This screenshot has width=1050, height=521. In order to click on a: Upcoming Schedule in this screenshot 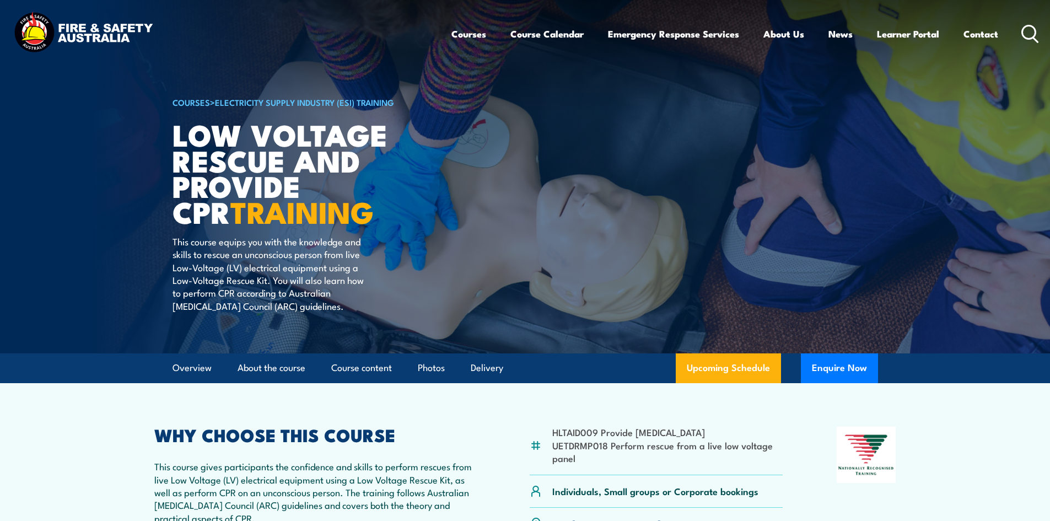, I will do `click(728, 368)`.